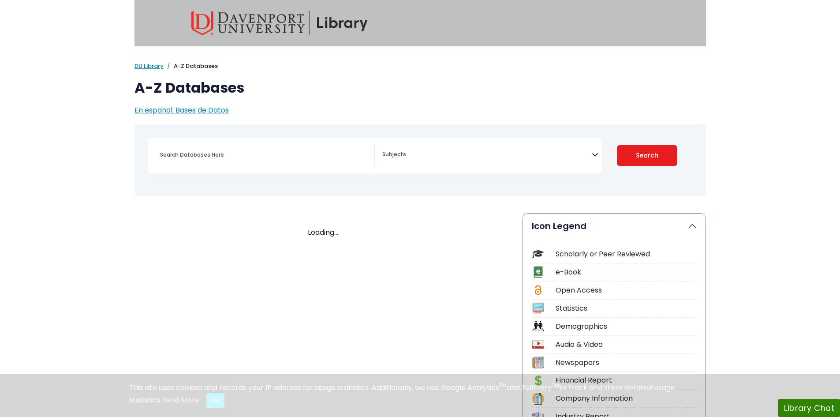  What do you see at coordinates (538, 254) in the screenshot?
I see `img: Icon Scholarly or Peer Reviewed` at bounding box center [538, 254].